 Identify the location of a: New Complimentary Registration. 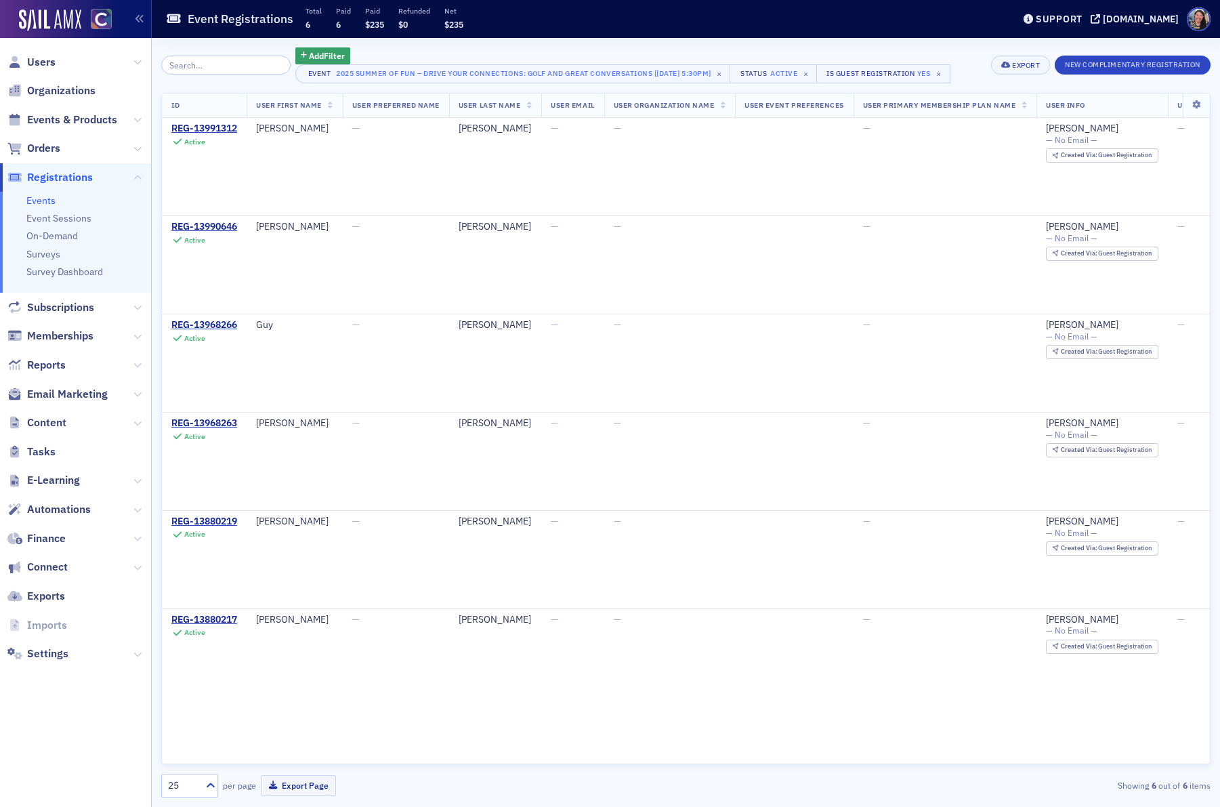
(1132, 64).